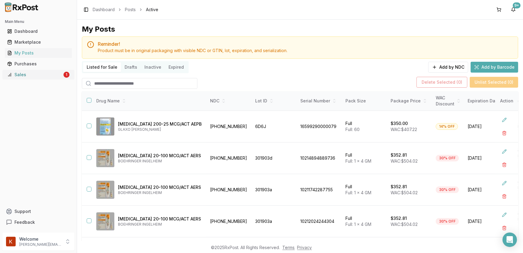 This screenshot has width=523, height=253. What do you see at coordinates (319, 101) in the screenshot?
I see `div: Serial Number` at bounding box center [319, 101].